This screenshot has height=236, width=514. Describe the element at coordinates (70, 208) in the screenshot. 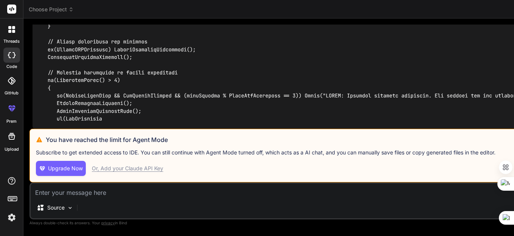

I see `img: Pick Models` at that location.